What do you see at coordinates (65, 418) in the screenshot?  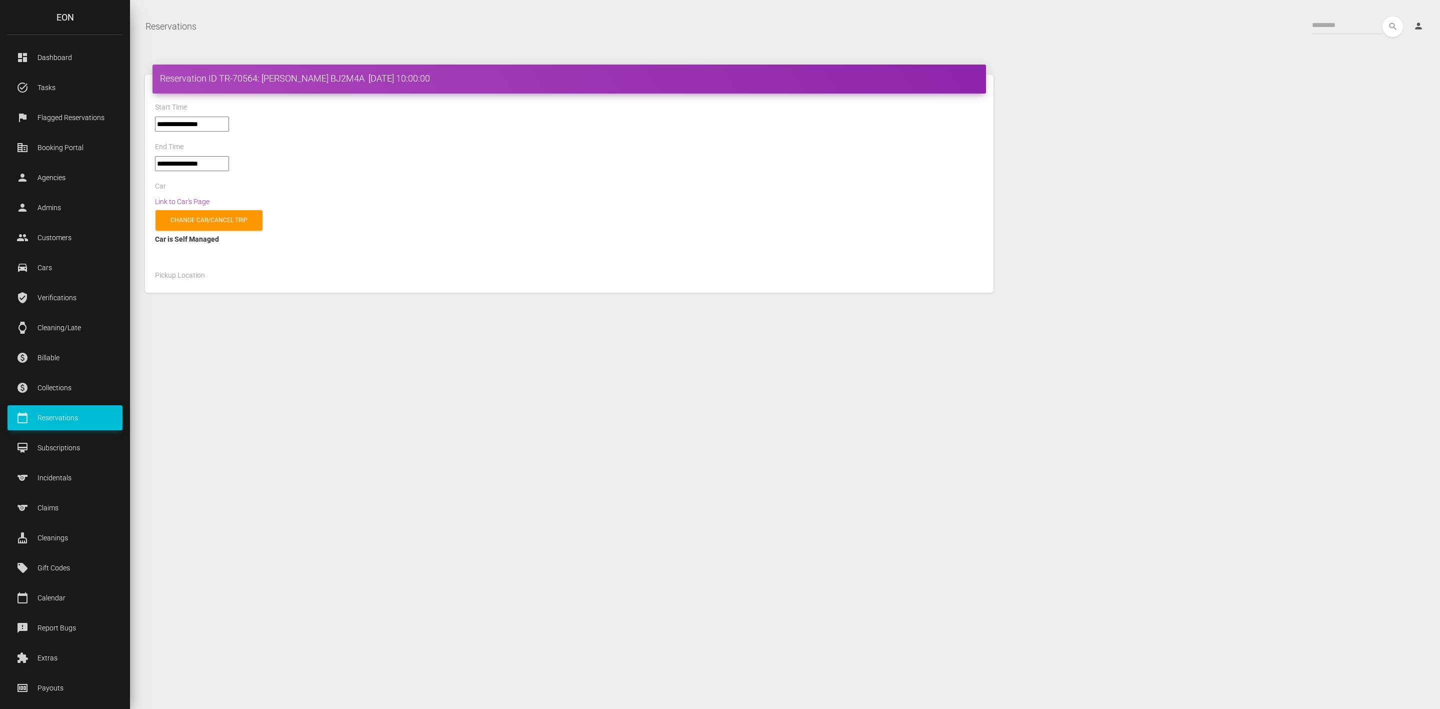 I see `a: calendar_today Reservations` at bounding box center [65, 418].